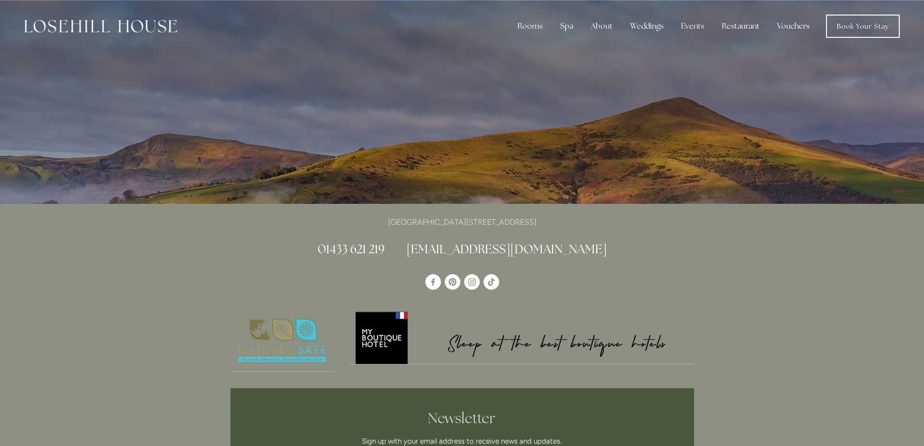 The image size is (924, 446). I want to click on div: About, so click(602, 26).